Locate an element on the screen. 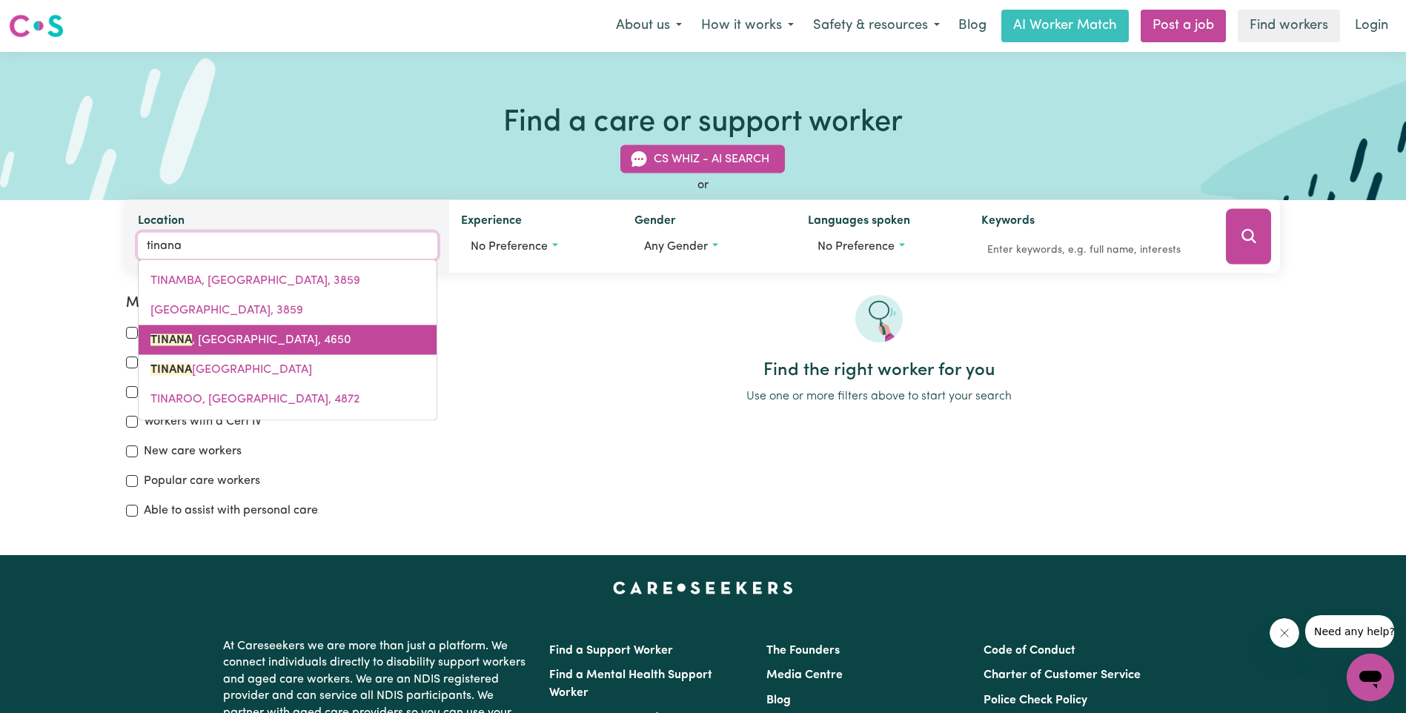 The image size is (1406, 713). a: AI Worker Match is located at coordinates (1065, 26).